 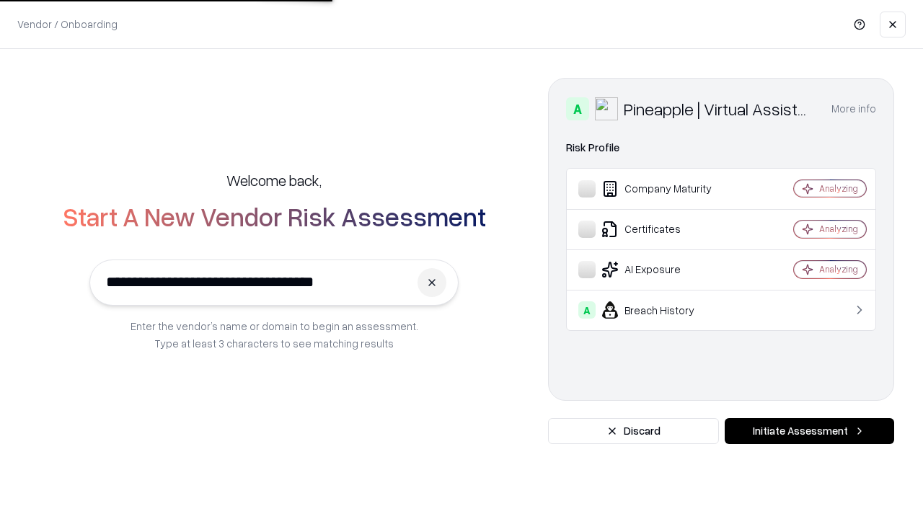 I want to click on p: Enter the vendor’s name or domain to begin an assessment. Type at least 3 characters to see match..., so click(x=274, y=335).